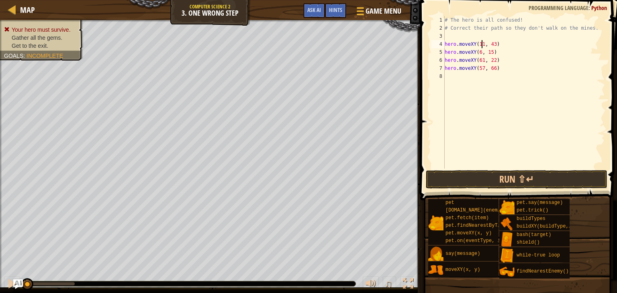 The width and height of the screenshot is (617, 293). What do you see at coordinates (408, 285) in the screenshot?
I see `button: Toggle fullscreen` at bounding box center [408, 285].